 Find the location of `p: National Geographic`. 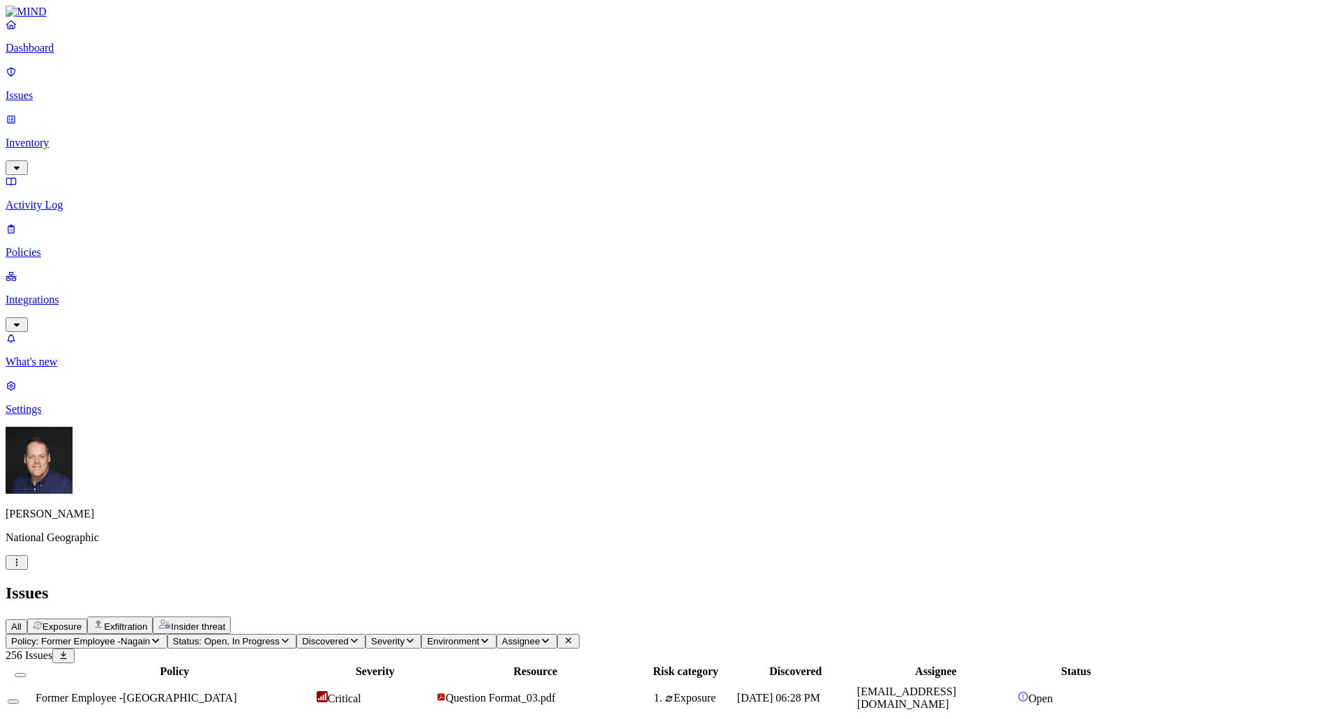

p: National Geographic is located at coordinates (669, 538).